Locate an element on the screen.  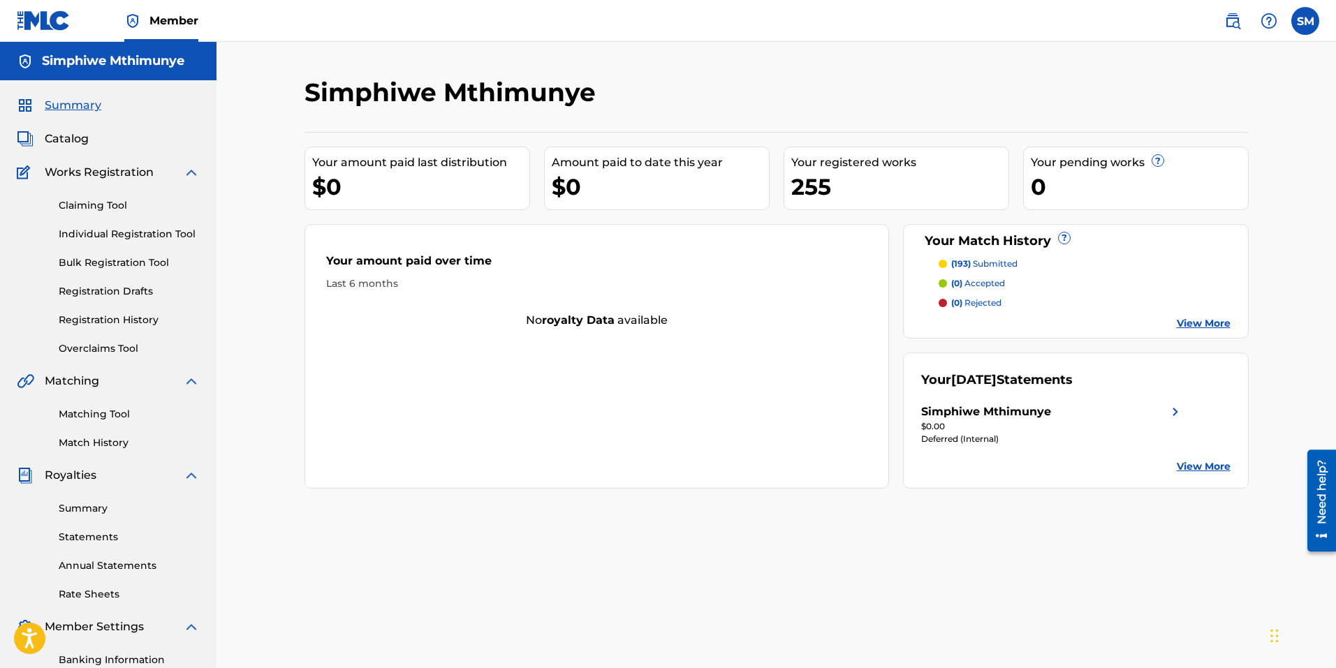
div: Drag is located at coordinates (1274, 636).